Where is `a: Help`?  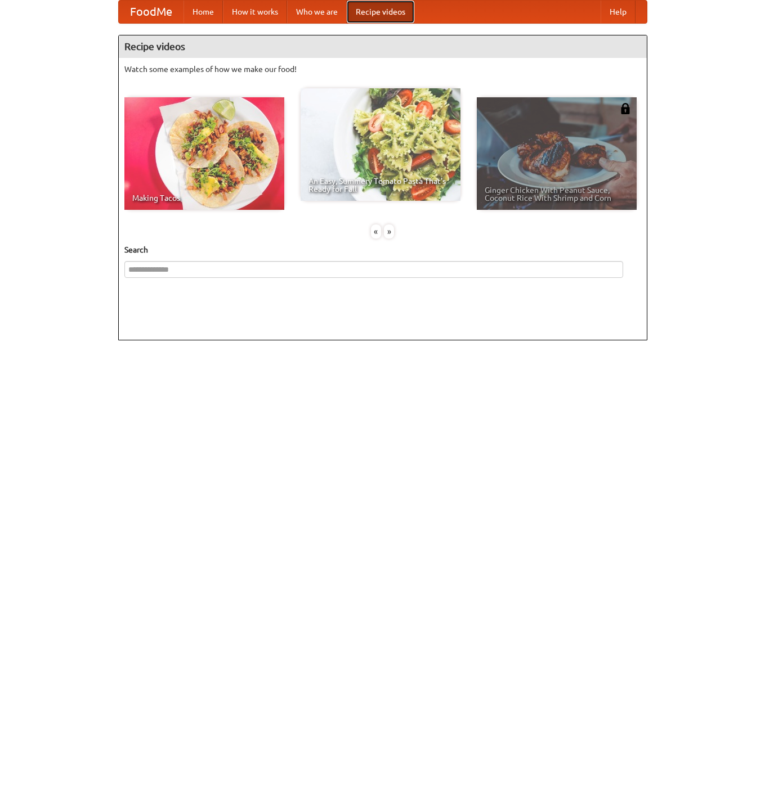 a: Help is located at coordinates (618, 12).